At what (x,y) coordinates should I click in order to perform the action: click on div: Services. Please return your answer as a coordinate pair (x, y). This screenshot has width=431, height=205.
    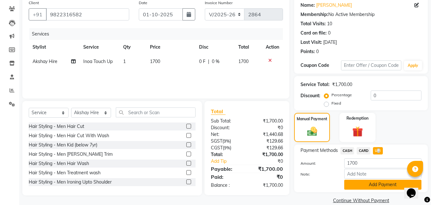
    Looking at the image, I should click on (159, 34).